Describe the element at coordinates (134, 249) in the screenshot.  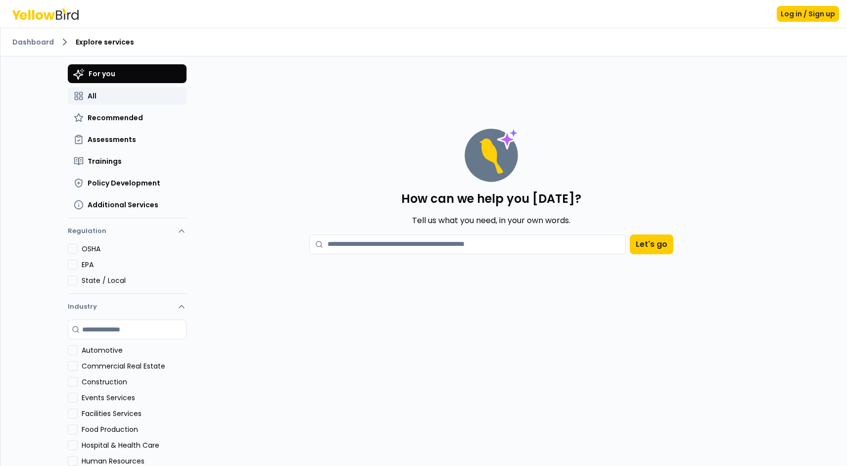
I see `label: OSHA` at that location.